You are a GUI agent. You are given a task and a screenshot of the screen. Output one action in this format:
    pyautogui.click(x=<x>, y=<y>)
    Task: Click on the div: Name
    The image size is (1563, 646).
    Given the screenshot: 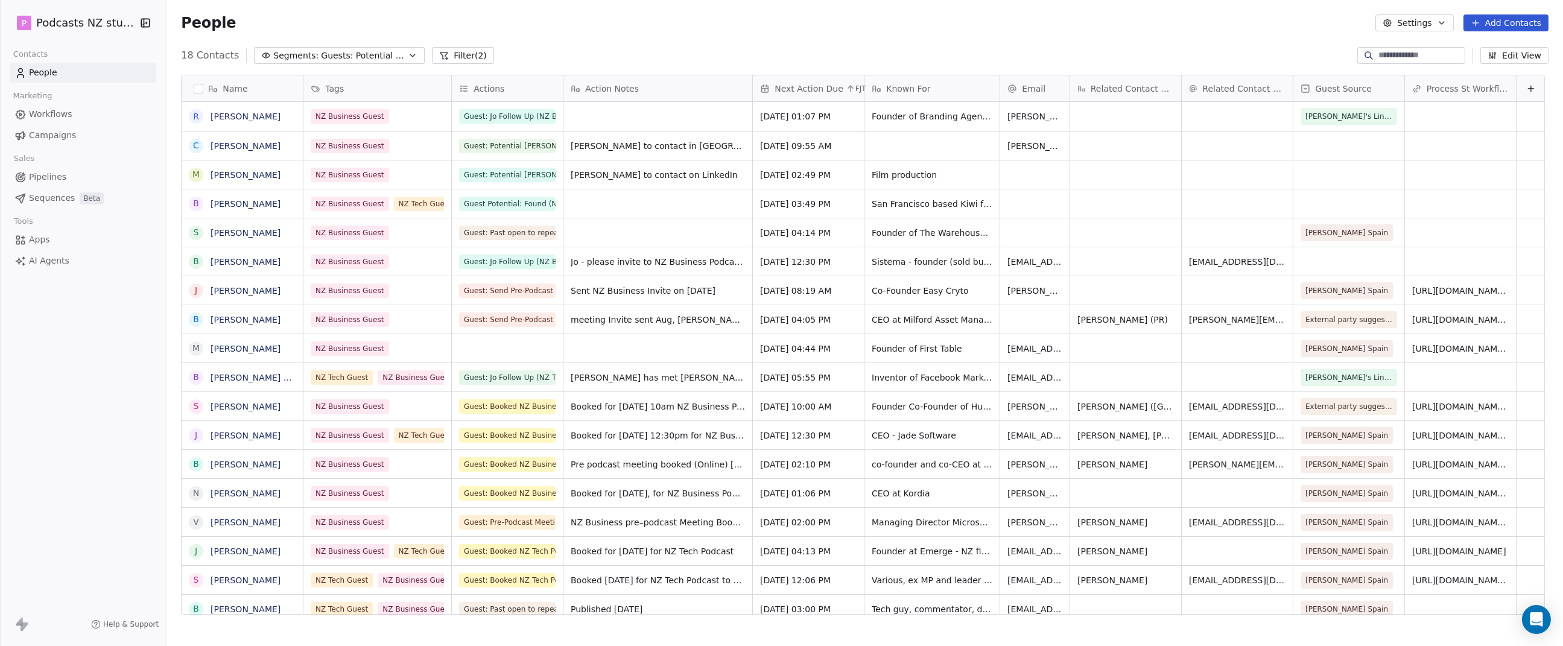 What is the action you would take?
    pyautogui.click(x=242, y=88)
    